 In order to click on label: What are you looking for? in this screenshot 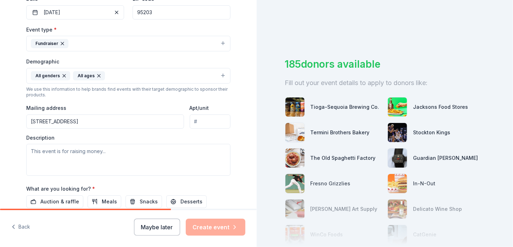, I will do `click(61, 189)`.